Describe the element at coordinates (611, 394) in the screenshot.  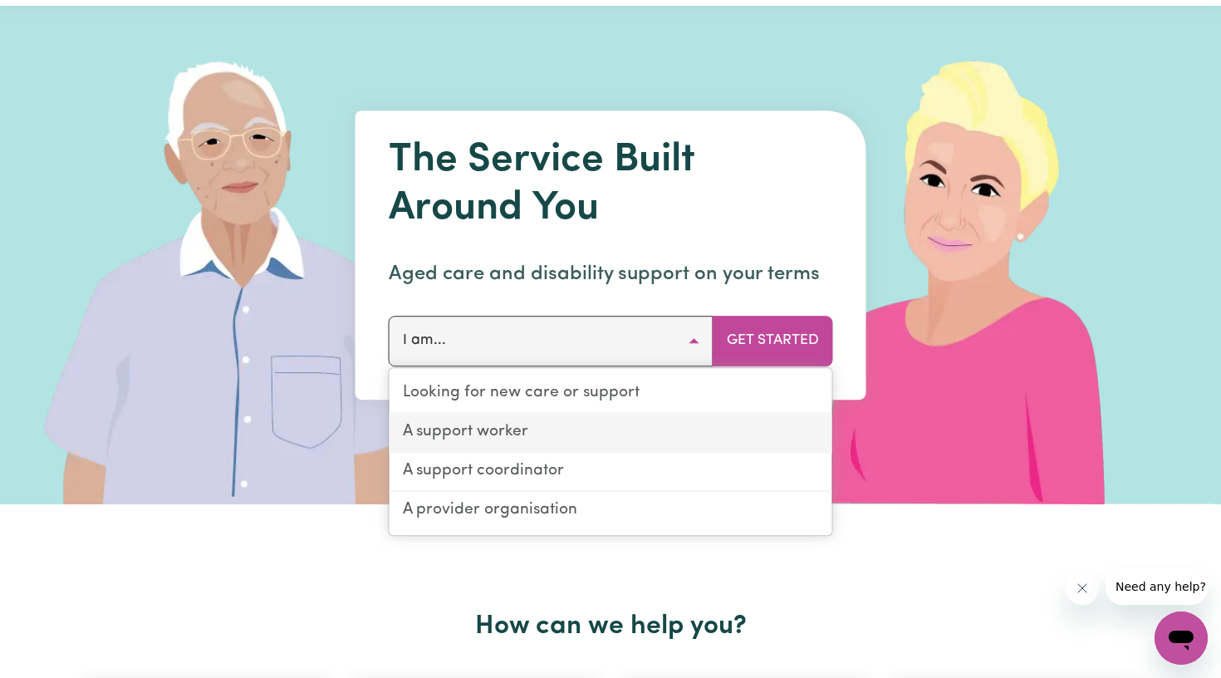
I see `a: Looking for new care or support` at that location.